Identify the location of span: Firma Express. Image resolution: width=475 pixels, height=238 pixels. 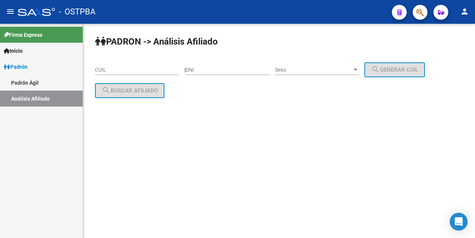
(23, 35).